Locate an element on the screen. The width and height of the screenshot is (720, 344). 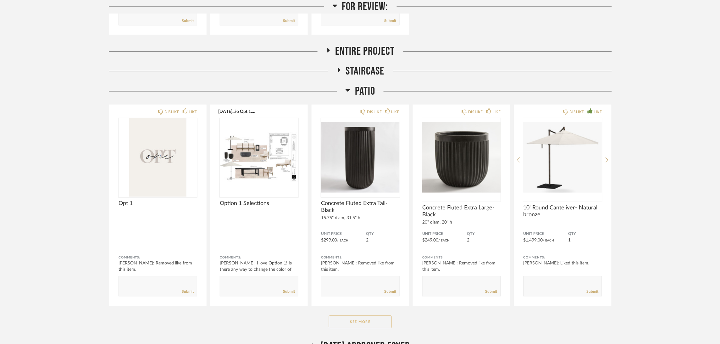
span: Opt 1 is located at coordinates (158, 204).